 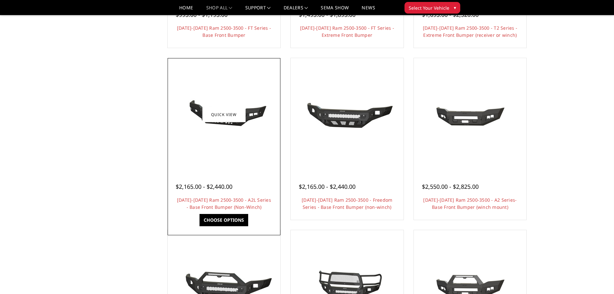 What do you see at coordinates (258, 10) in the screenshot?
I see `a: Support` at bounding box center [258, 10].